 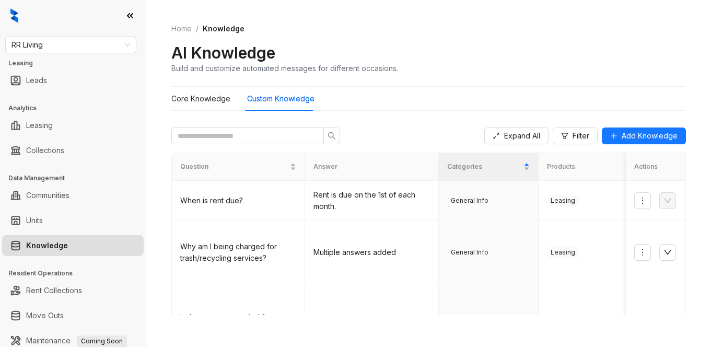 I want to click on li: Leasing, so click(x=73, y=125).